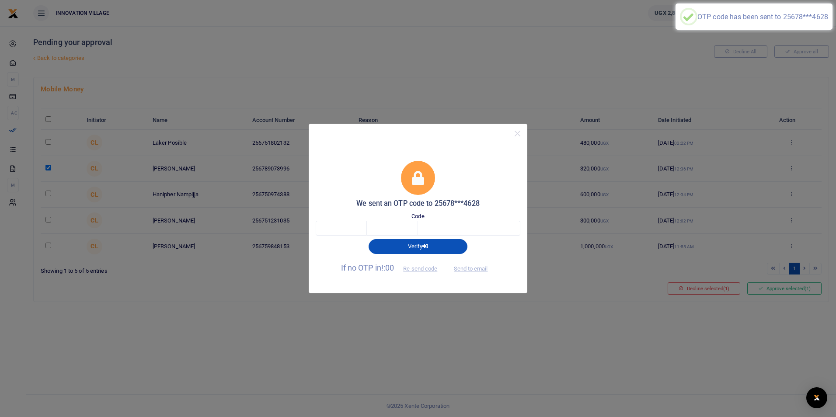  I want to click on div: Open Intercom Messenger, so click(817, 398).